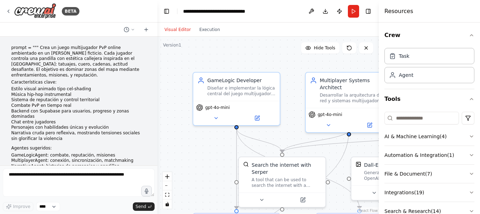  What do you see at coordinates (35, 11) in the screenshot?
I see `img: Logo` at bounding box center [35, 11].